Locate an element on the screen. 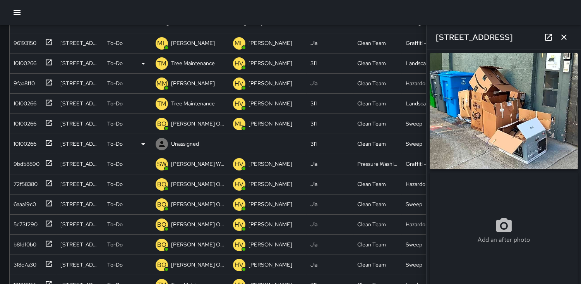 The width and height of the screenshot is (581, 284). p: Unassigned is located at coordinates (185, 144).